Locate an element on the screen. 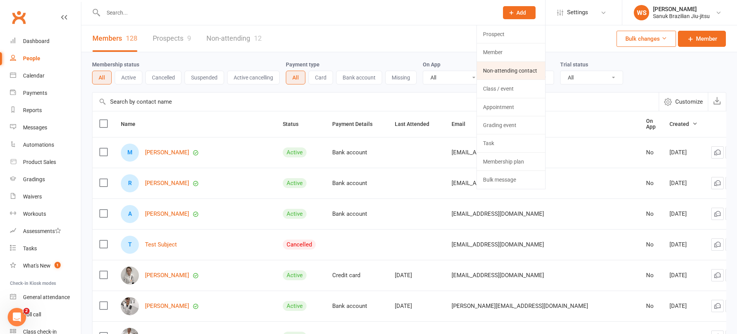 Image resolution: width=737 pixels, height=334 pixels. a: Reports is located at coordinates (45, 110).